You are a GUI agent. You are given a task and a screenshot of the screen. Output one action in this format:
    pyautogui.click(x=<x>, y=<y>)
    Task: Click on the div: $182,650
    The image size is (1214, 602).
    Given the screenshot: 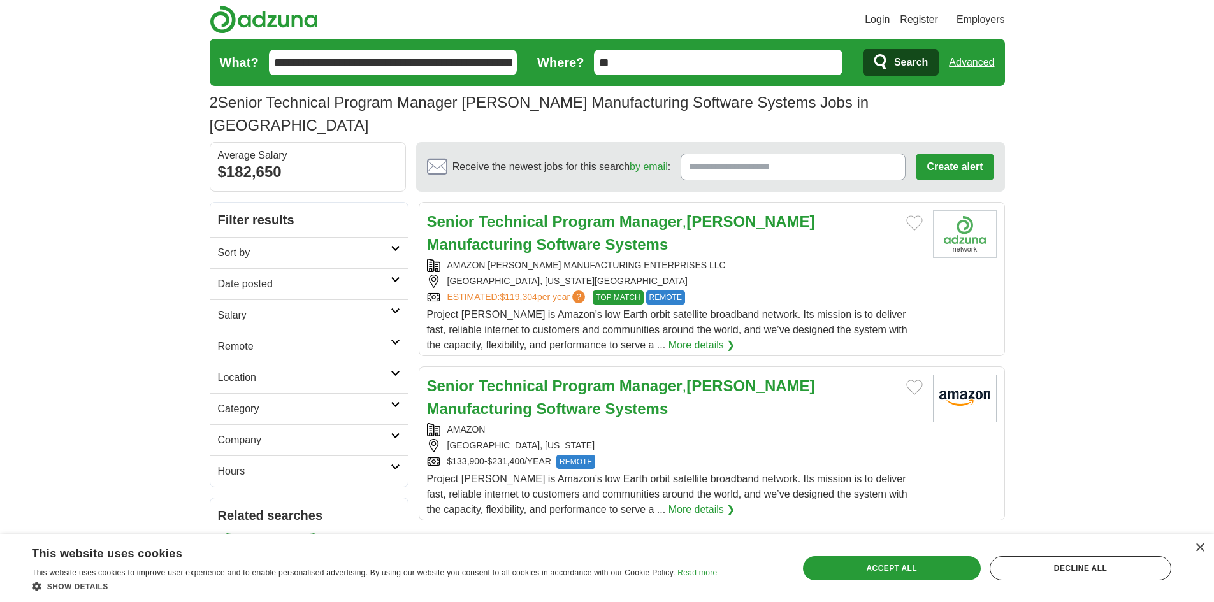 What is the action you would take?
    pyautogui.click(x=308, y=172)
    